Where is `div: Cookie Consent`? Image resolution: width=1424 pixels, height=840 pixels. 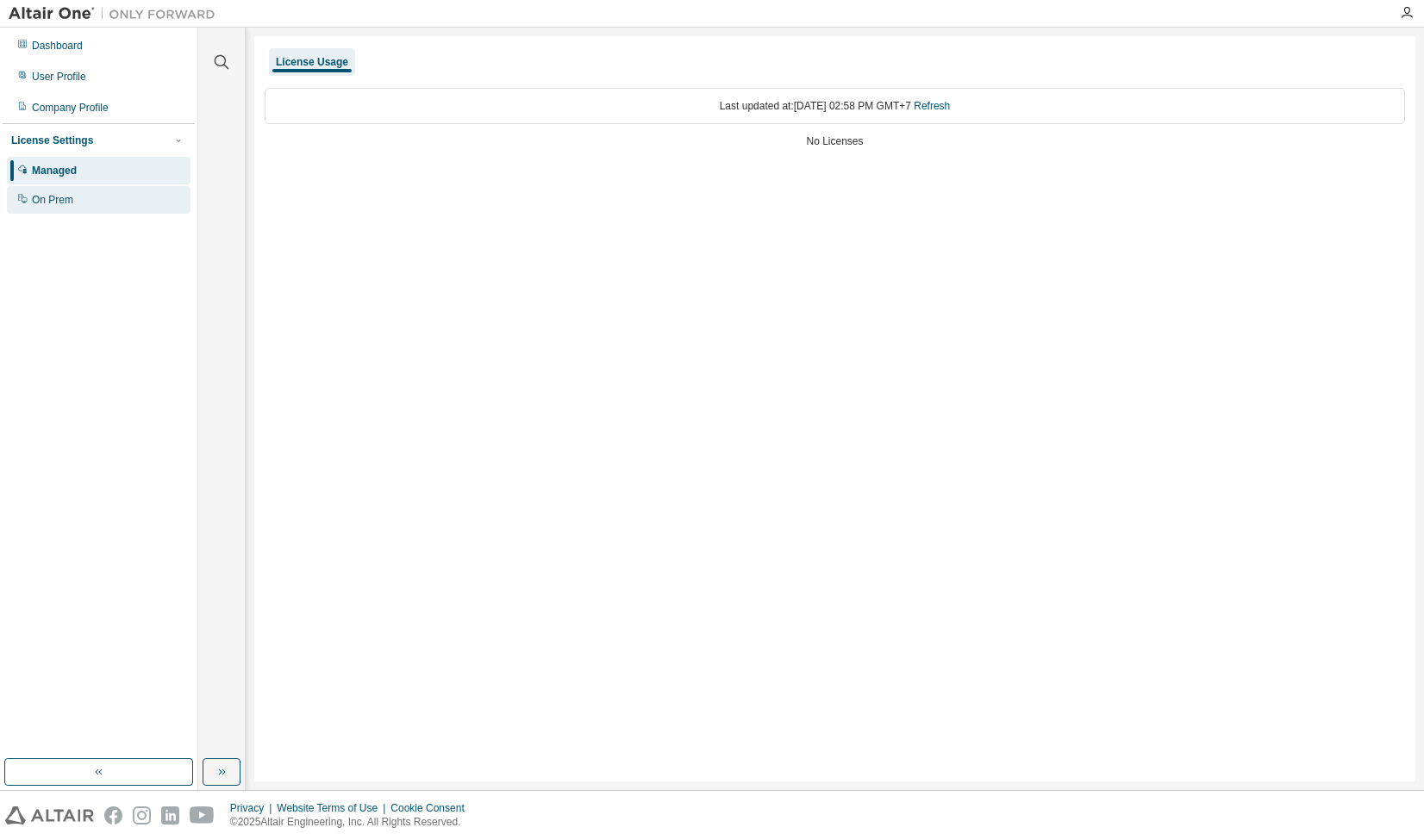
div: Cookie Consent is located at coordinates (431, 808).